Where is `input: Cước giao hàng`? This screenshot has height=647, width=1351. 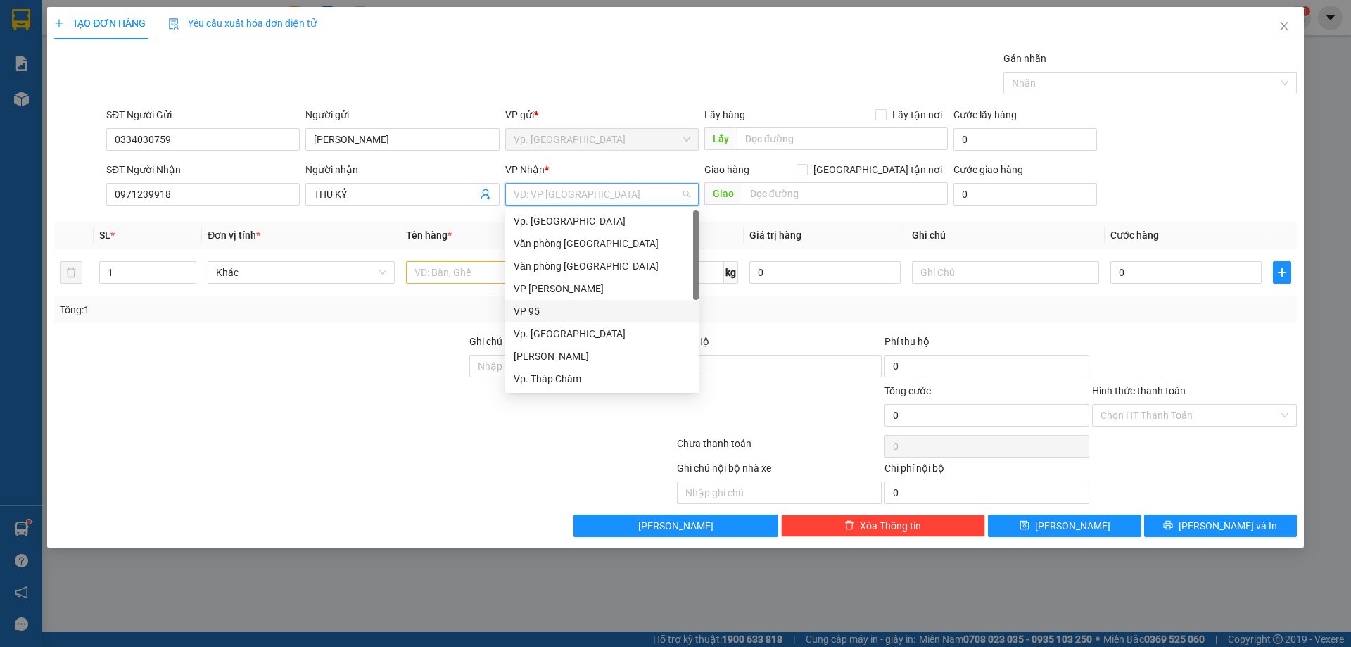
input: Cước giao hàng is located at coordinates (1025, 194).